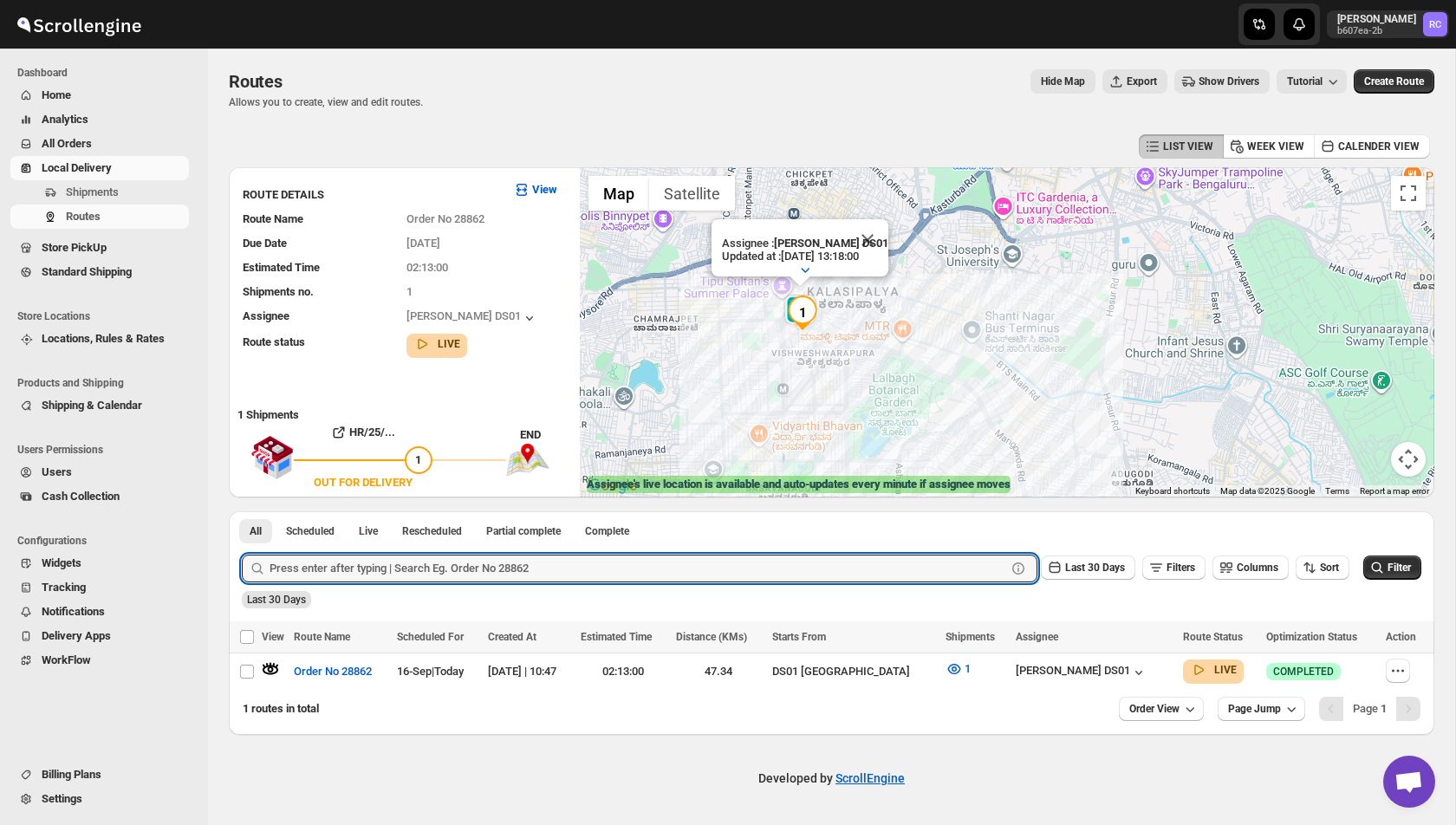 The image size is (1456, 825). What do you see at coordinates (56, 472) in the screenshot?
I see `span: Users` at bounding box center [56, 472].